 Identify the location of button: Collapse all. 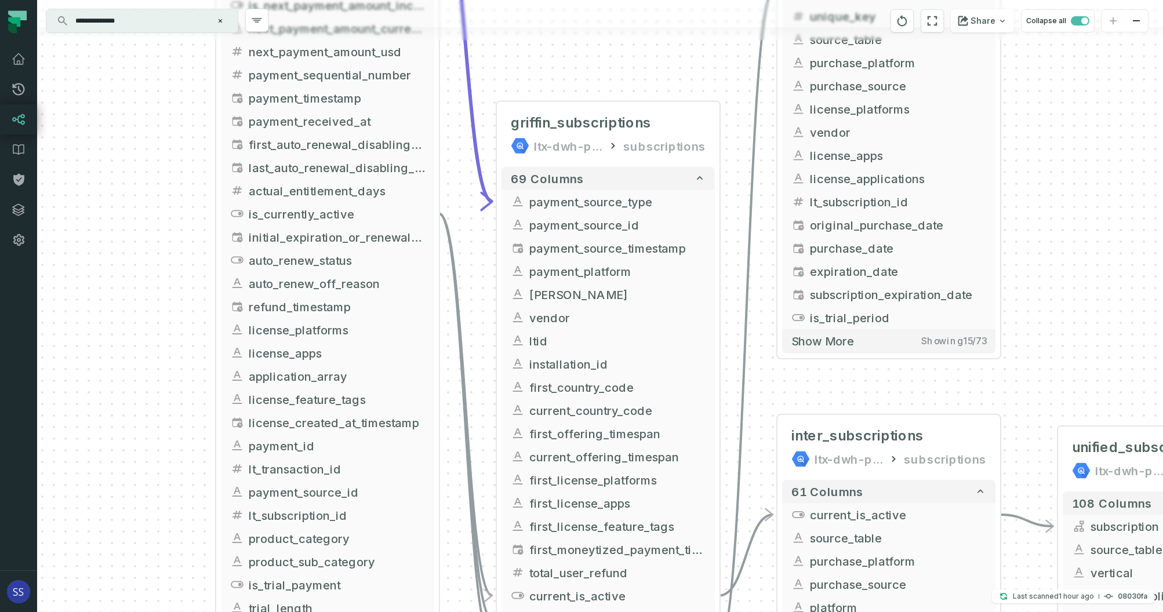
(1057, 21).